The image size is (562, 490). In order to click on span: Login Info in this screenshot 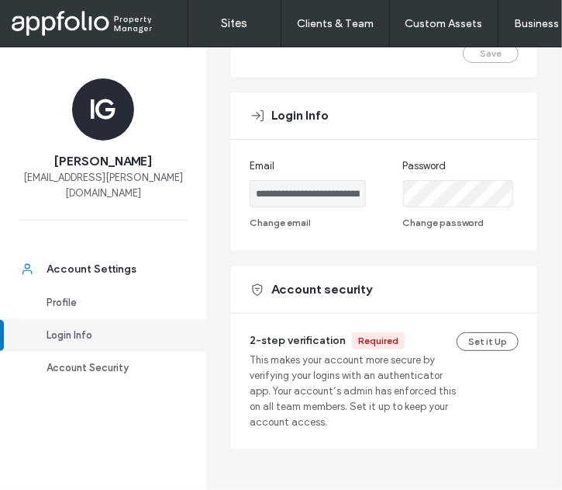, I will do `click(300, 116)`.